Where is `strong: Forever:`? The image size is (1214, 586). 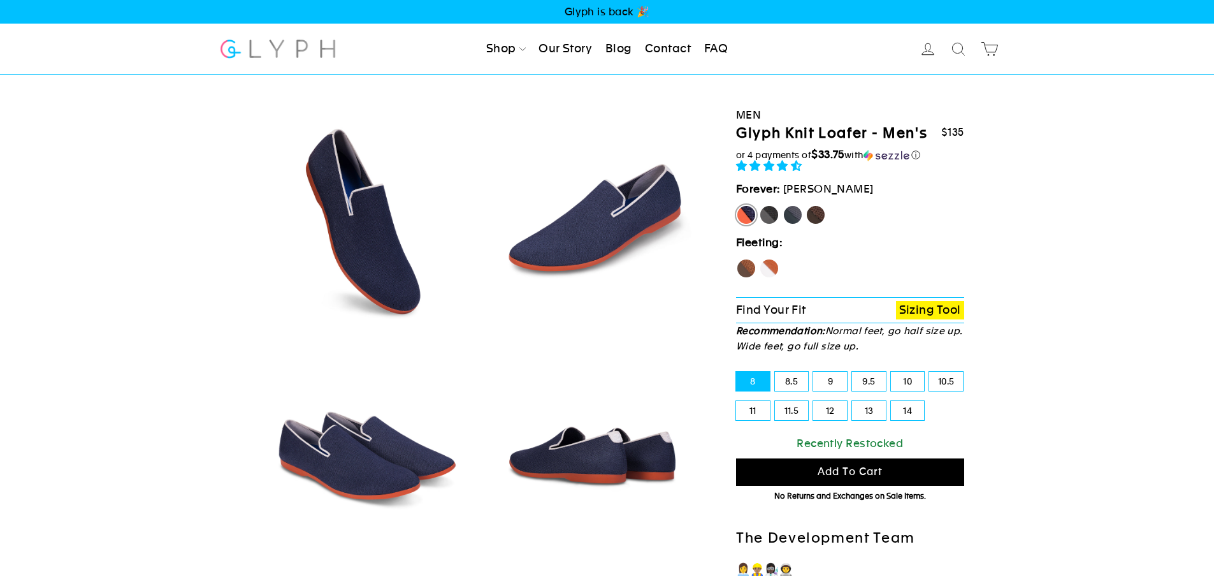 strong: Forever: is located at coordinates (758, 189).